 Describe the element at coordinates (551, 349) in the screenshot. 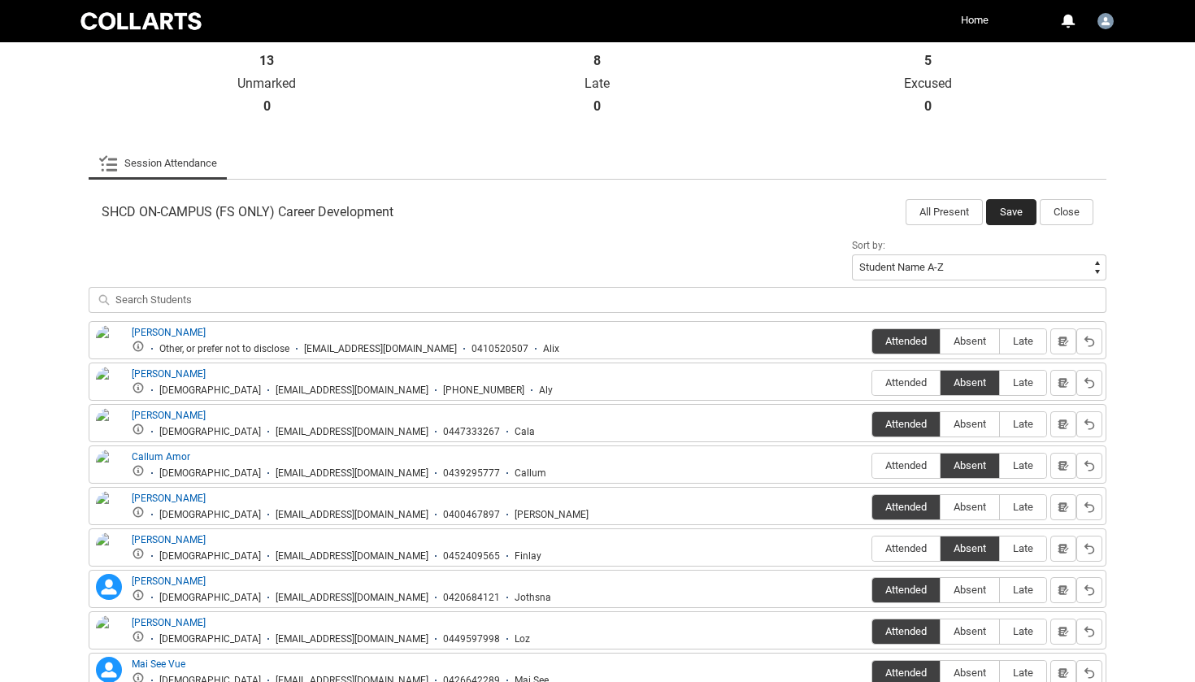

I see `div: Alix` at that location.